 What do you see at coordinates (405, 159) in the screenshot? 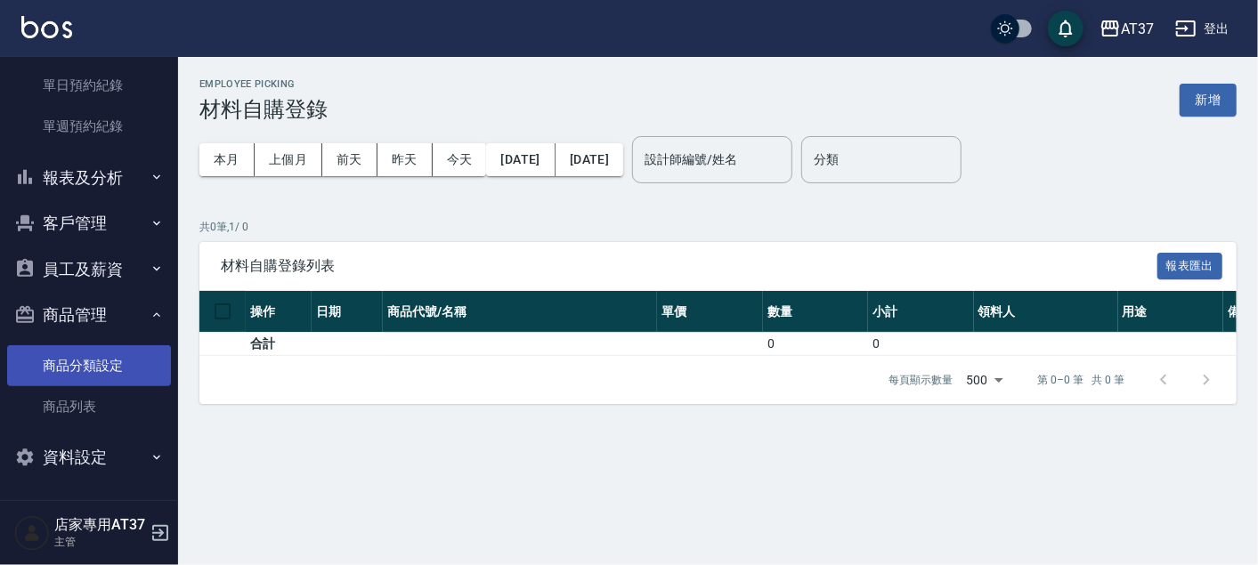
I see `button: 昨天` at bounding box center [405, 159].